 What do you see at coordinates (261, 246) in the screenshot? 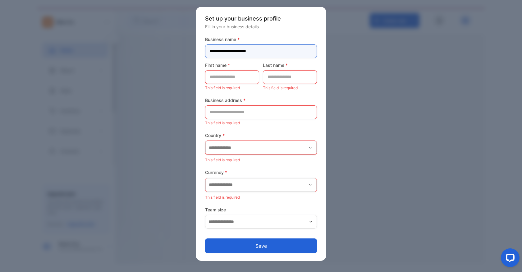
I see `button: Save` at bounding box center [261, 246].